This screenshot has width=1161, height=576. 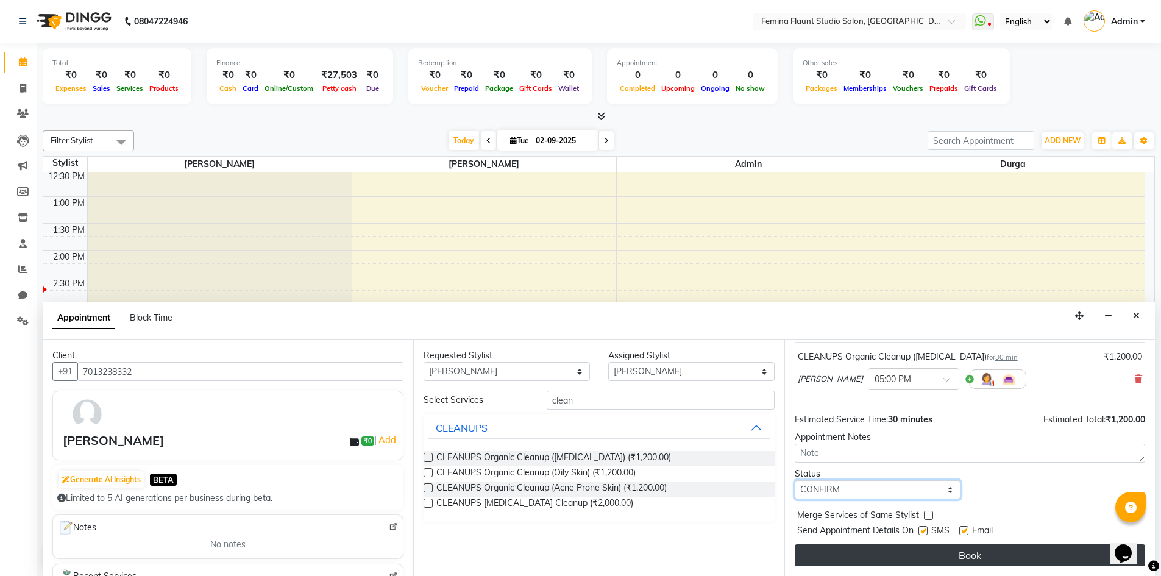 What do you see at coordinates (507, 355) in the screenshot?
I see `div: Requested Stylist` at bounding box center [507, 355].